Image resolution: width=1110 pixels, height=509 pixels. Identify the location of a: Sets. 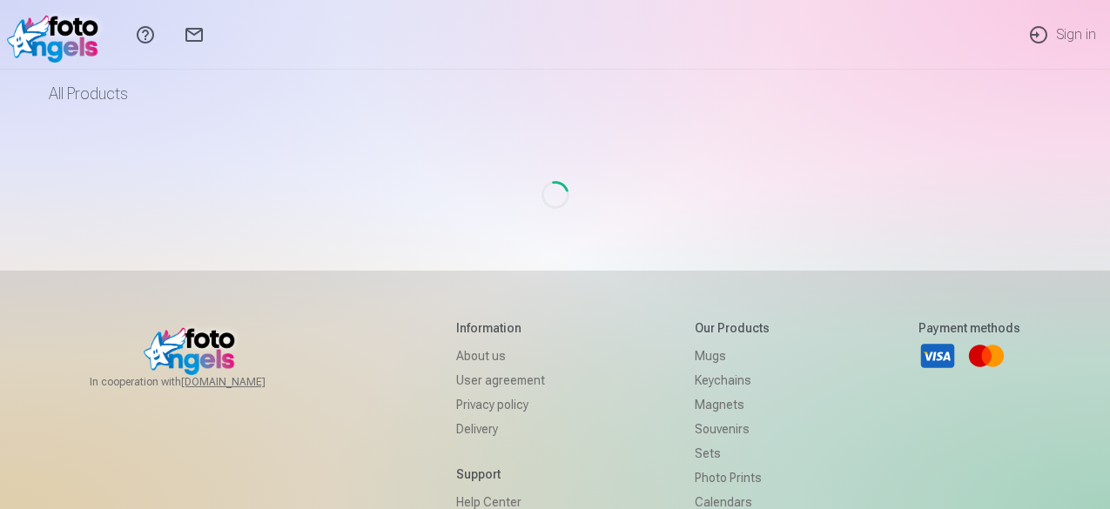
(732, 454).